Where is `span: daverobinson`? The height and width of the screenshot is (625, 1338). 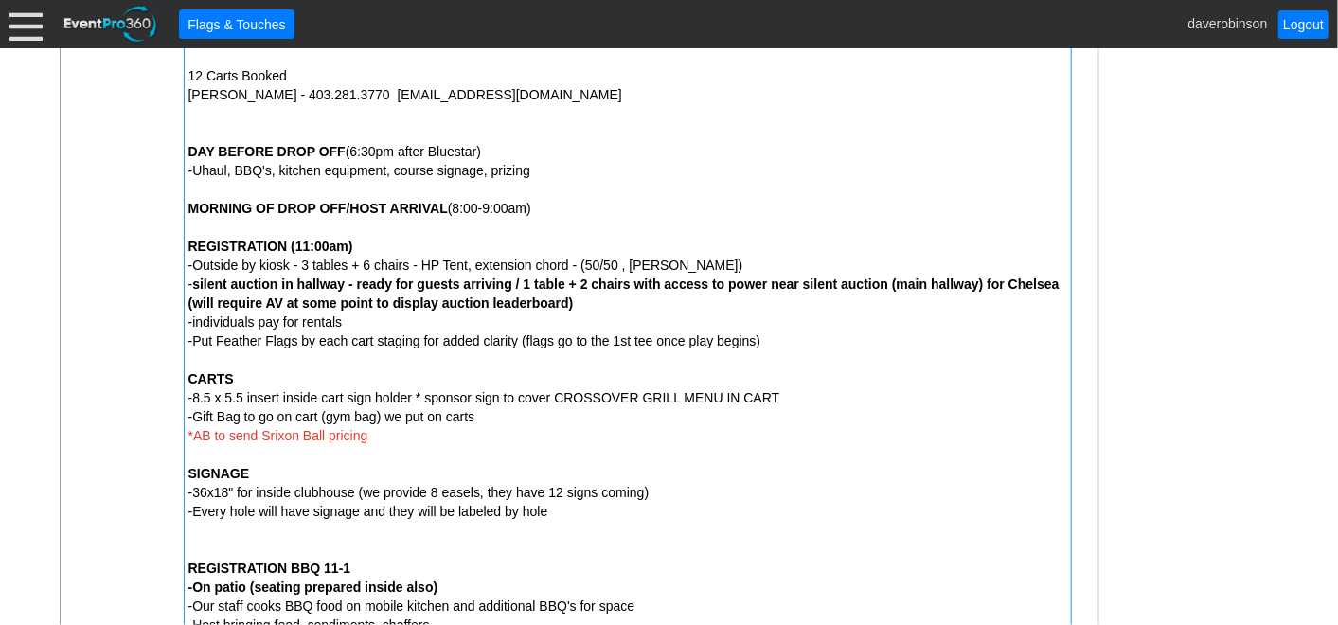 span: daverobinson is located at coordinates (1228, 23).